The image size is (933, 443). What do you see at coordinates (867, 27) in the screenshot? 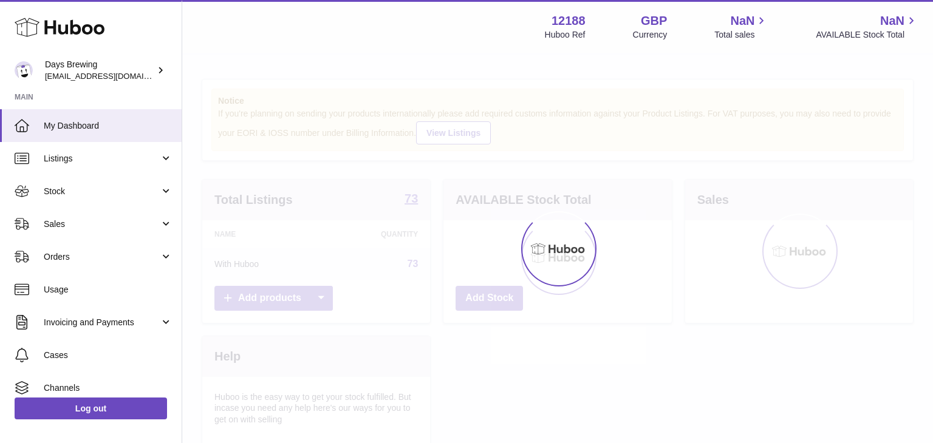
I see `a: NaN AVAILABLE Stock Total` at bounding box center [867, 27].